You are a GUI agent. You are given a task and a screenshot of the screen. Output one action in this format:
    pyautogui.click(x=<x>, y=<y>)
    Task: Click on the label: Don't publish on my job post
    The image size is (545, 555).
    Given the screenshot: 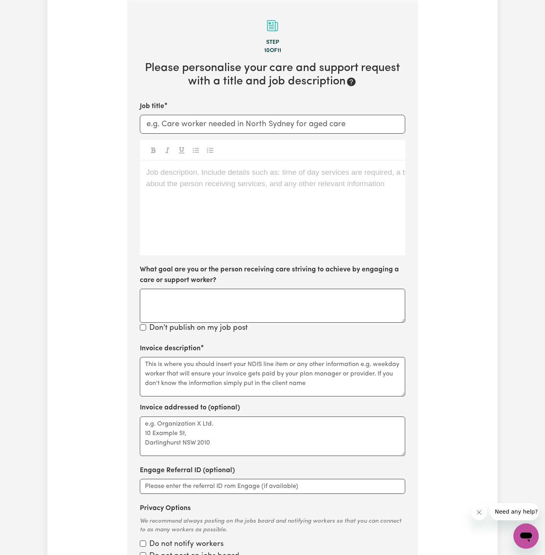 What is the action you would take?
    pyautogui.click(x=198, y=328)
    